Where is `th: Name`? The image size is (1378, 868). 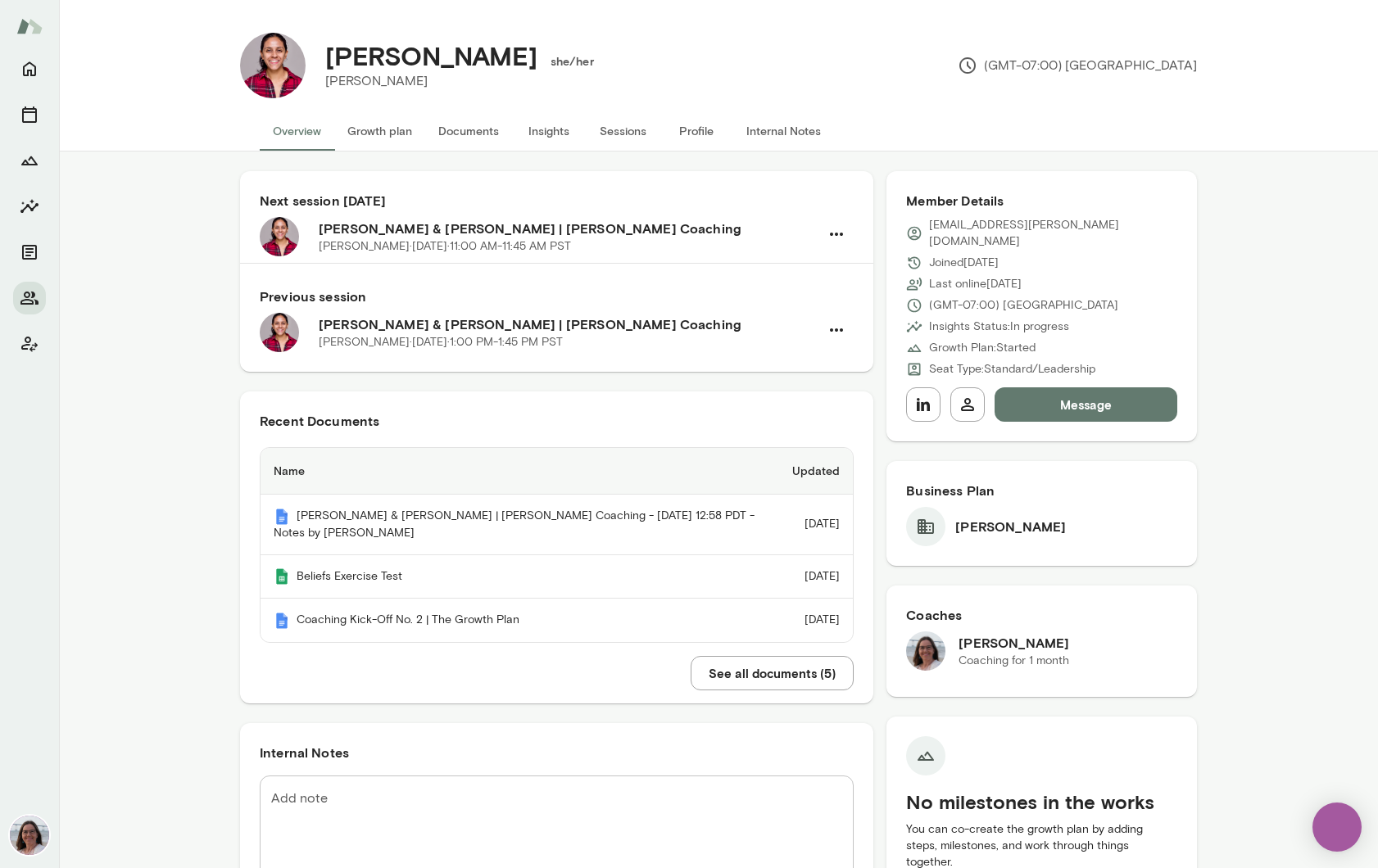 th: Name is located at coordinates (519, 471).